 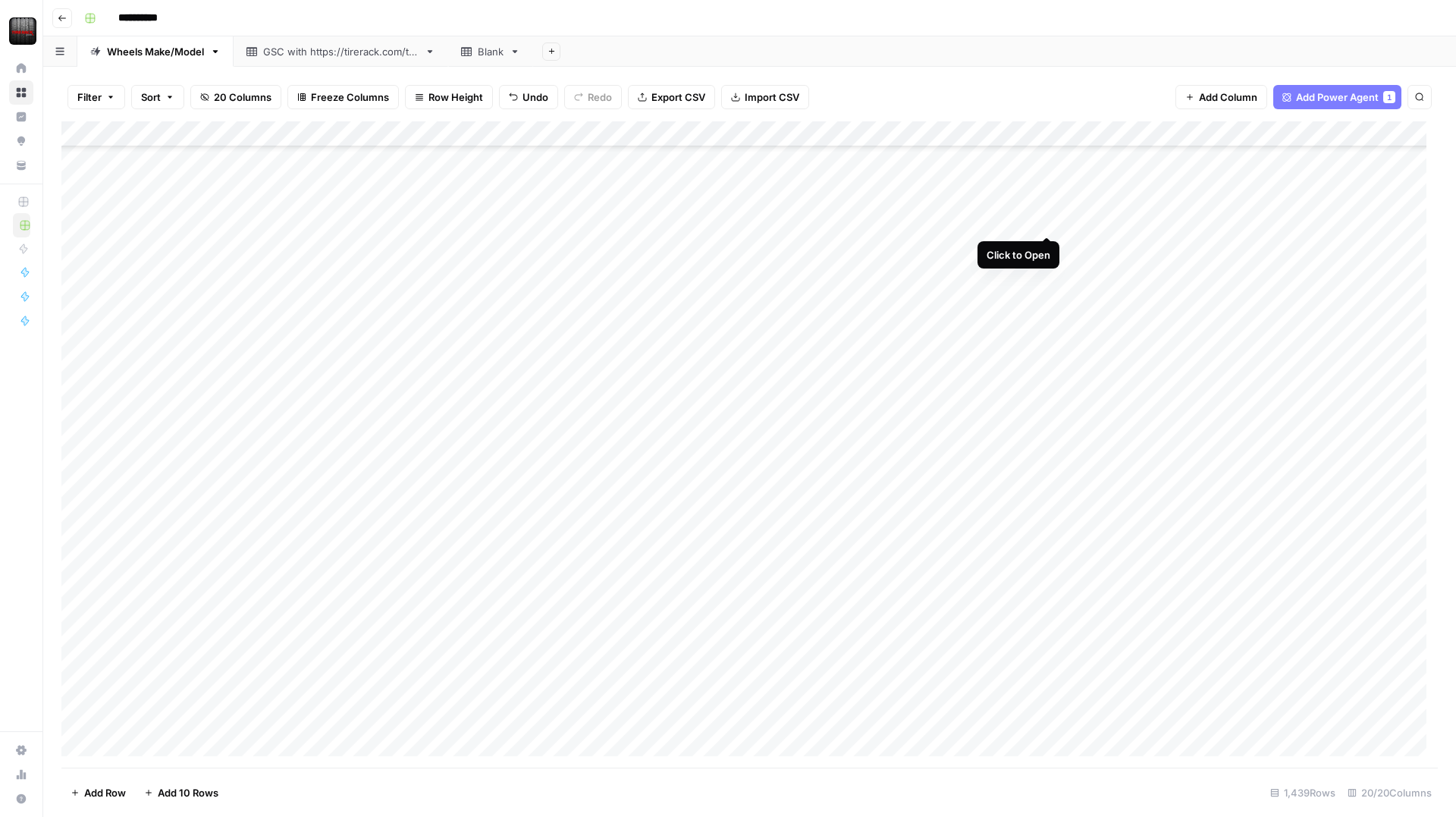 What do you see at coordinates (1337, 97) in the screenshot?
I see `span: Add Power Agent` at bounding box center [1337, 97].